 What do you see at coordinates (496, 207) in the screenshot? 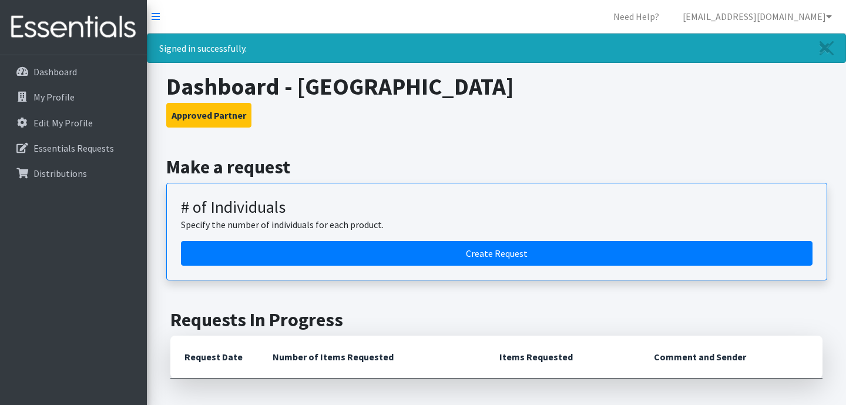
I see `h3: # of Individuals` at bounding box center [496, 207].